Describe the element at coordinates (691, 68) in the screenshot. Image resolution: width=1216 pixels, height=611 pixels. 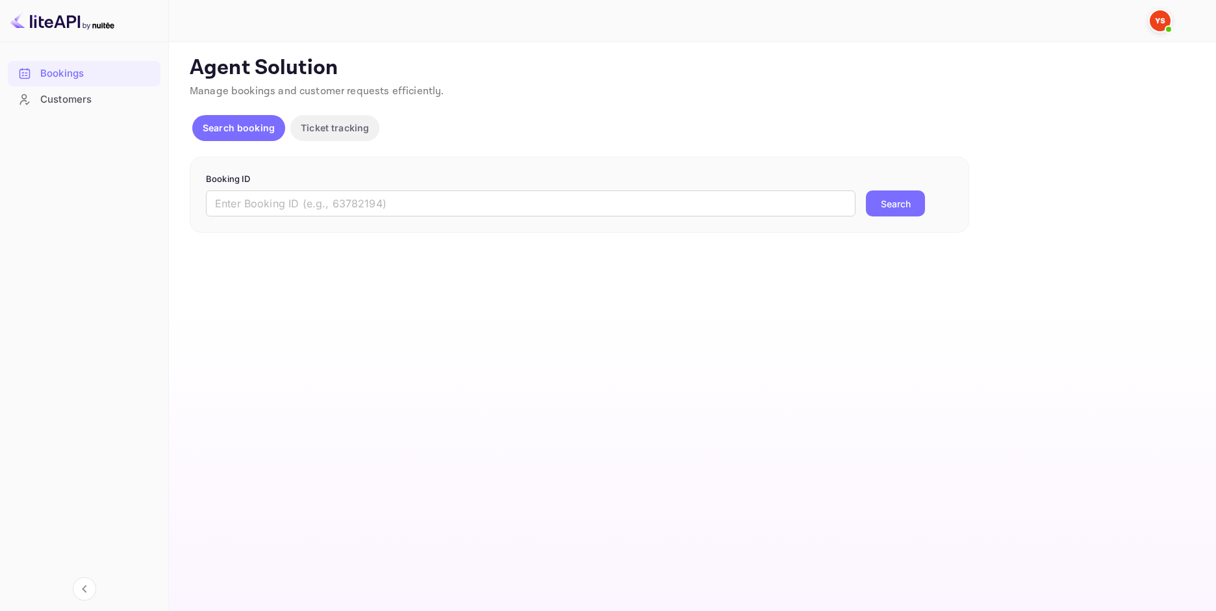
I see `p: Agent Solution` at that location.